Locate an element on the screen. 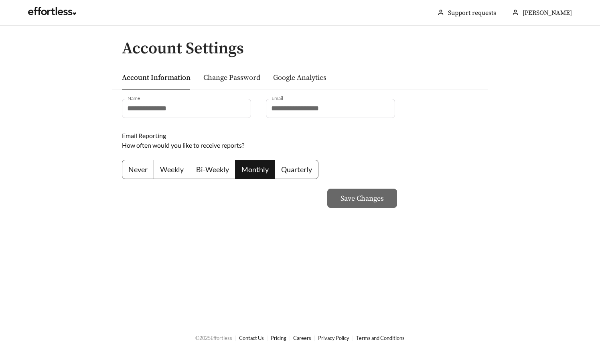 The height and width of the screenshot is (352, 600). a: Careers is located at coordinates (302, 338).